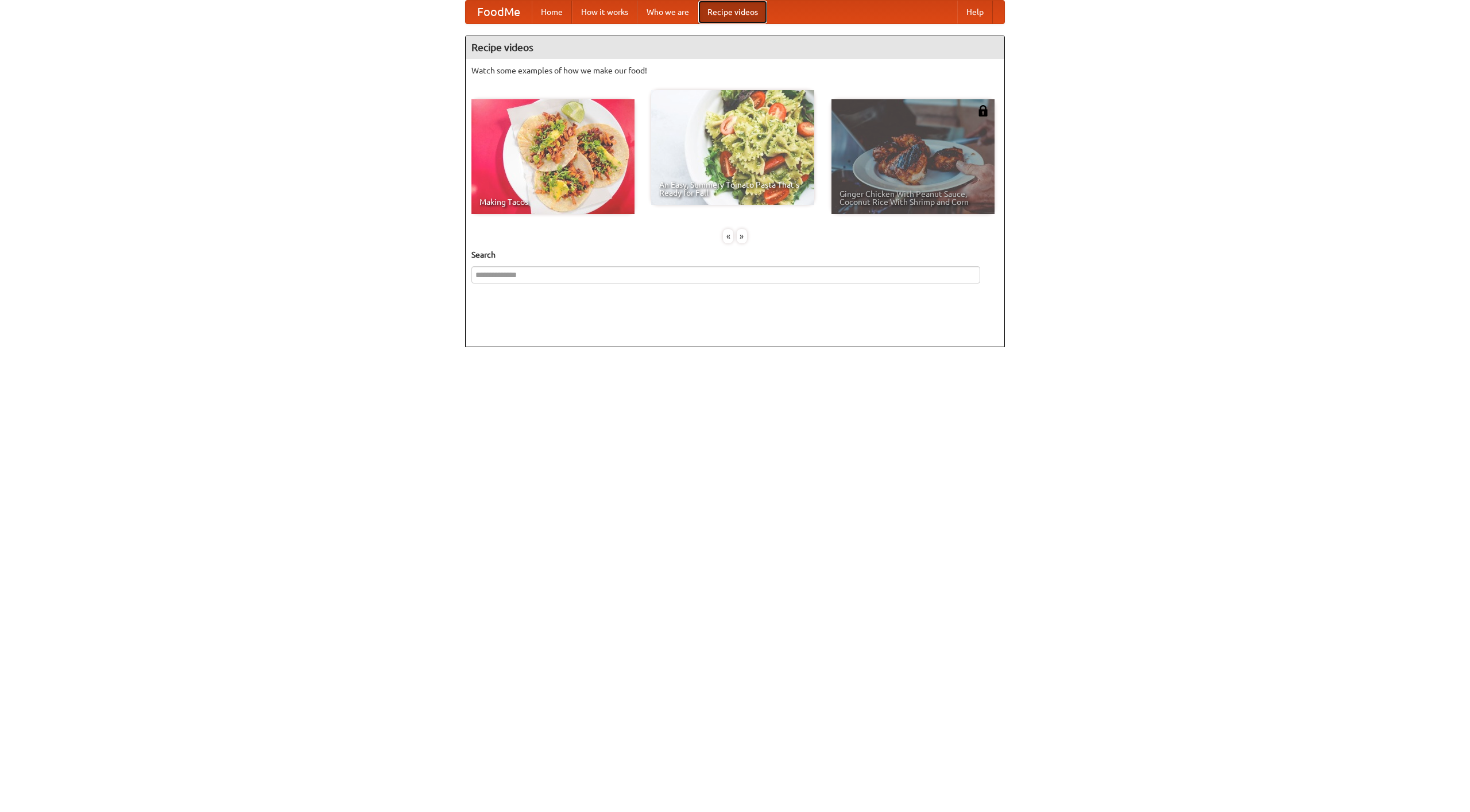 This screenshot has height=812, width=1470. What do you see at coordinates (733, 189) in the screenshot?
I see `span: An Easy, Summery Tomato Pasta That's Ready for Fall` at bounding box center [733, 189].